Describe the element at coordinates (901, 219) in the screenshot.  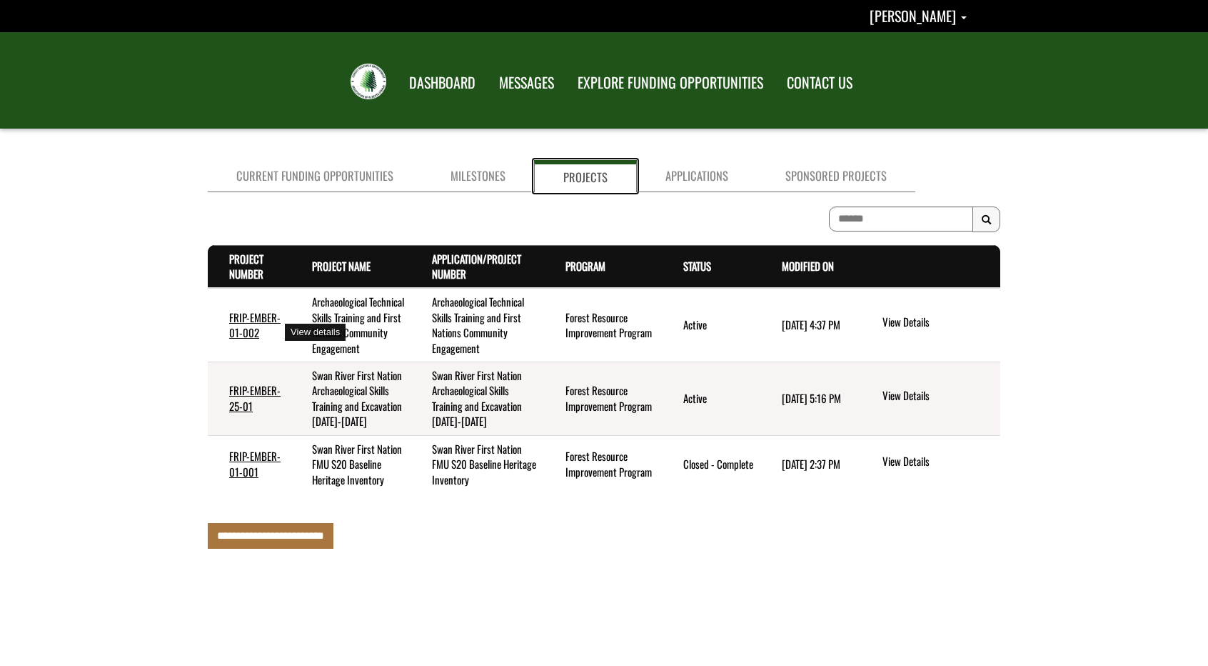
I see `input: To search on partial text, use the asterisk (*) wildcard character.` at that location.